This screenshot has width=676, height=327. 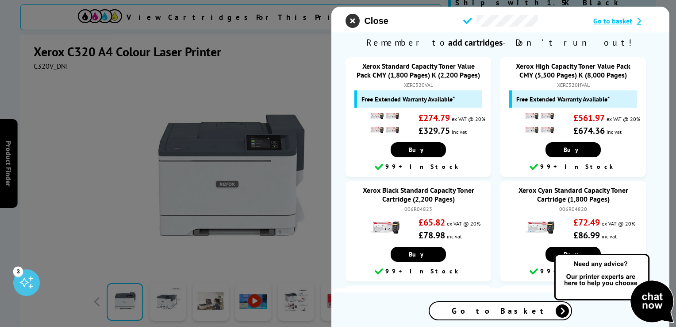 What do you see at coordinates (384, 123) in the screenshot?
I see `img: Xerox Standard Capacity Toner Value Pack CMY (1,800 Pages) K (2,200 Pages)` at bounding box center [384, 123].